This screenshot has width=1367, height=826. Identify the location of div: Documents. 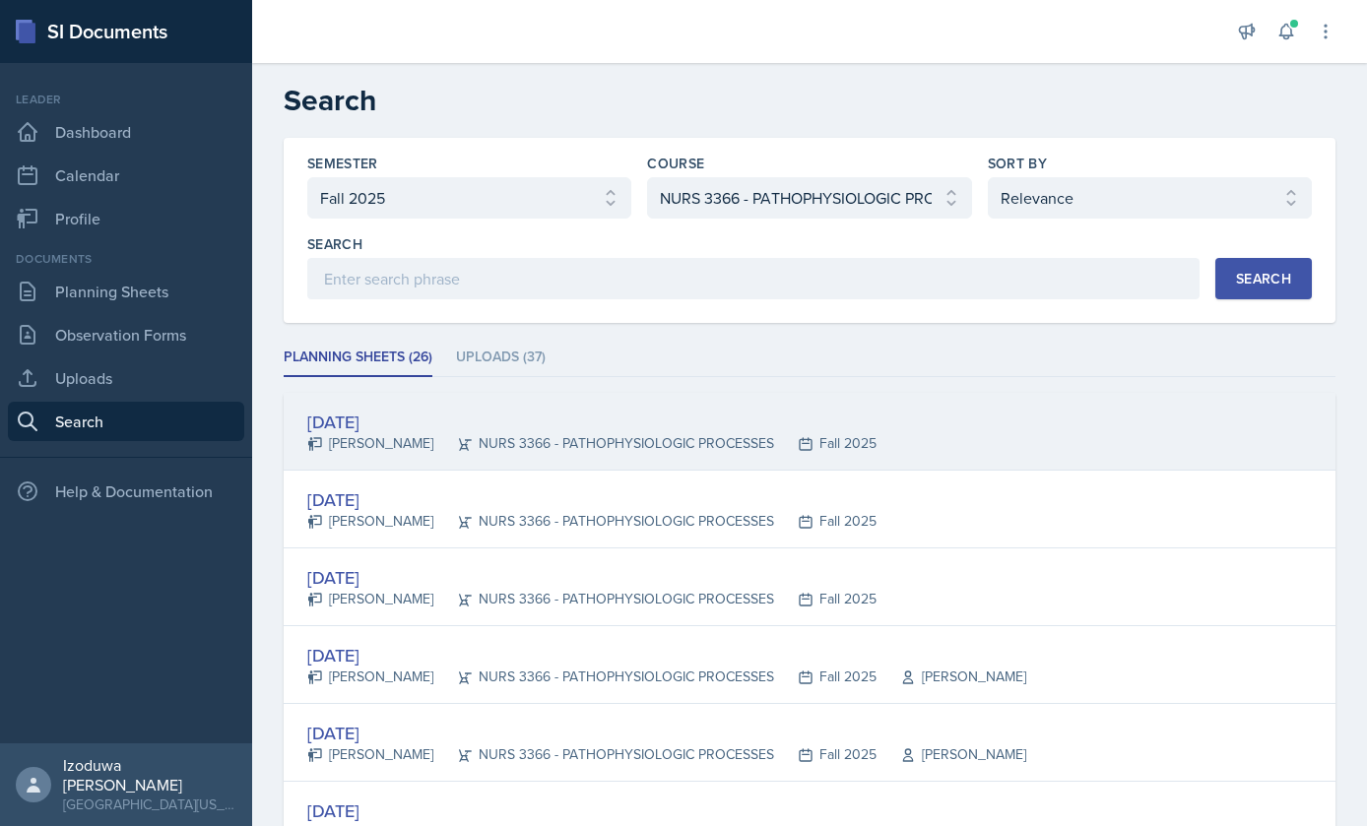
(126, 259).